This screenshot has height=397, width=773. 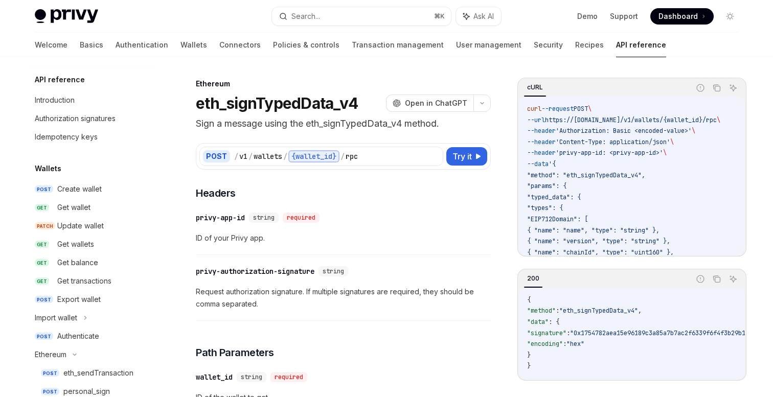 I want to click on span: { "name": "chainId", "type": "uint160" },, so click(x=600, y=253).